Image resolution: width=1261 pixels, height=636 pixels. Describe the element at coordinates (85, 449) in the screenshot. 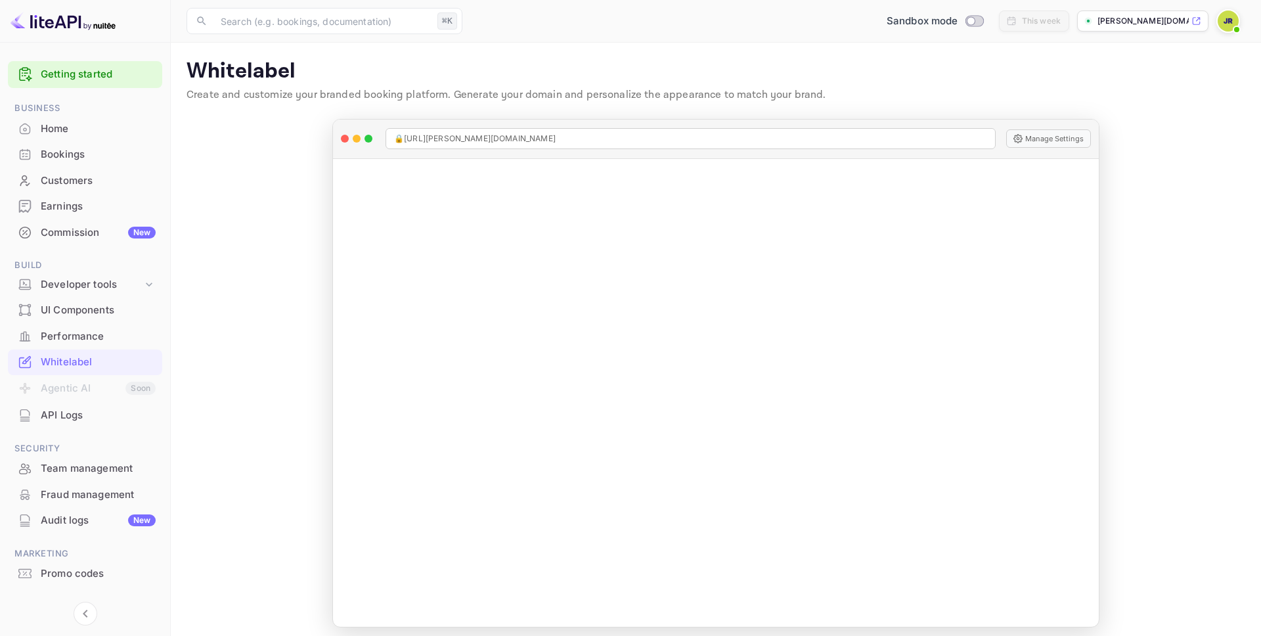

I see `span: Security` at that location.